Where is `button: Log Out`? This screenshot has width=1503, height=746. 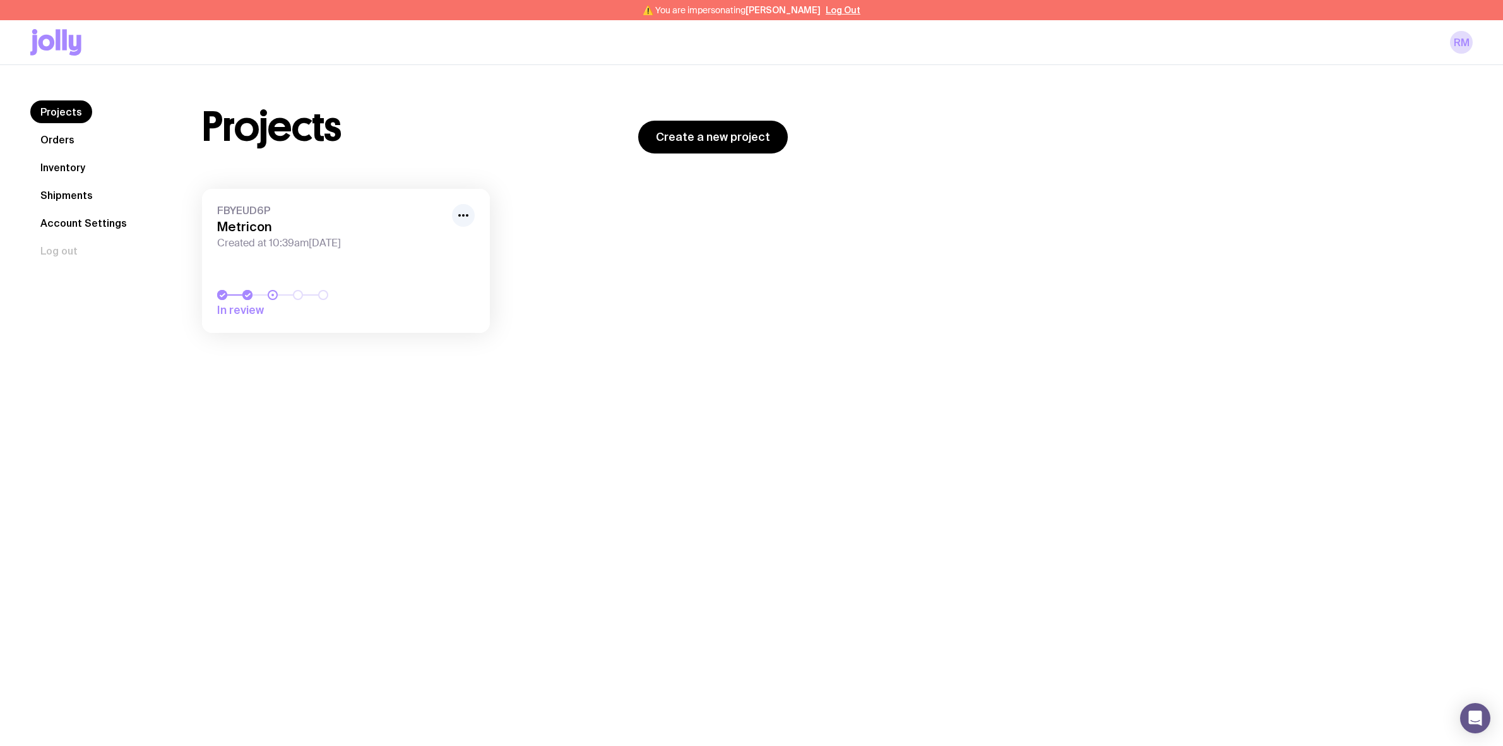
button: Log Out is located at coordinates (843, 10).